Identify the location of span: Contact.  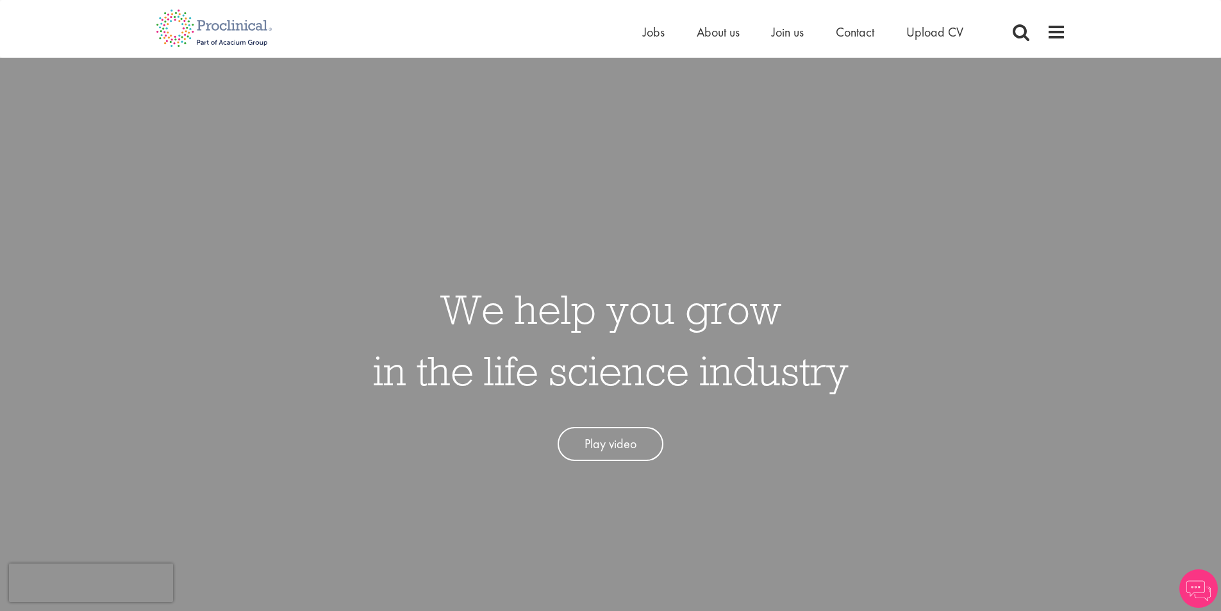
(855, 32).